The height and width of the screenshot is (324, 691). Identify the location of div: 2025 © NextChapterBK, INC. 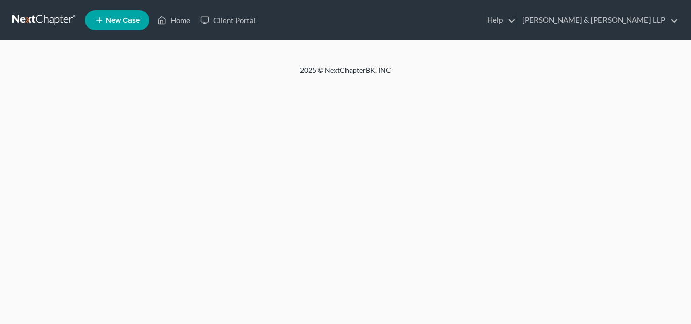
(346, 74).